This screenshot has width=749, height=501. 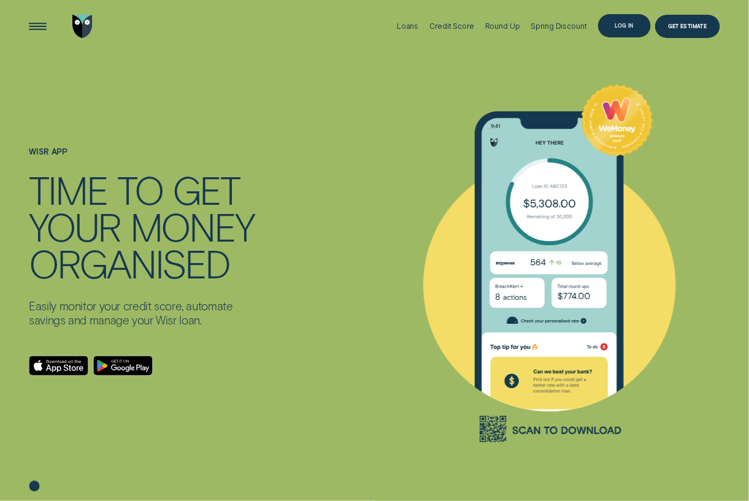 What do you see at coordinates (143, 159) in the screenshot?
I see `h1: WISR APP` at bounding box center [143, 159].